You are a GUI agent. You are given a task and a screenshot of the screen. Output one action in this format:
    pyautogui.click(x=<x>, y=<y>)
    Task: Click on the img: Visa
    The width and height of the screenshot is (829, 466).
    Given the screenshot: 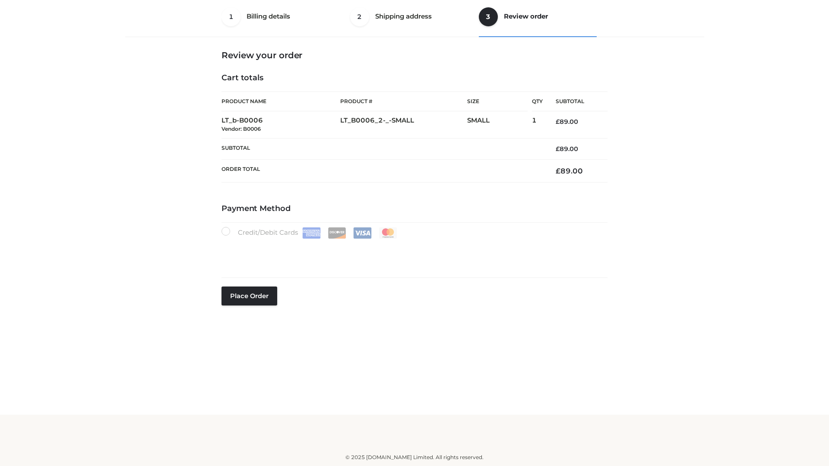 What is the action you would take?
    pyautogui.click(x=362, y=233)
    